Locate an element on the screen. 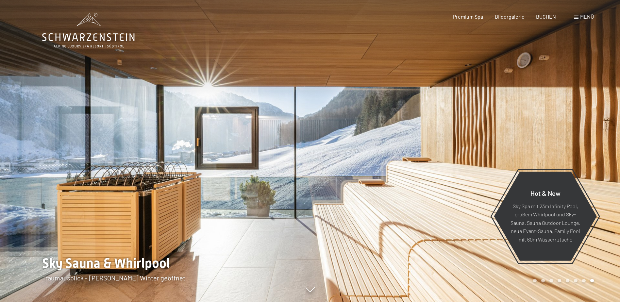 This screenshot has width=620, height=302. a: Hot & New Sky Spa mit 23m Infinity Pool, großem Whirlpool und Sky-Sauna, Sauna Outdoor Lounge, ne... is located at coordinates (545, 216).